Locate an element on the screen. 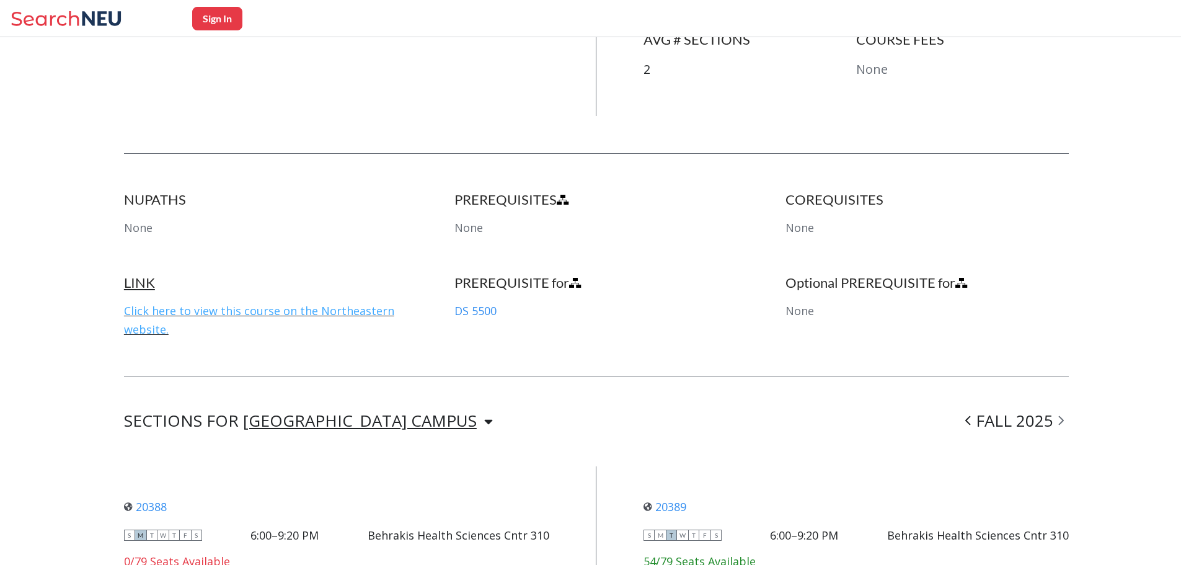 Image resolution: width=1181 pixels, height=565 pixels. p: None is located at coordinates (962, 69).